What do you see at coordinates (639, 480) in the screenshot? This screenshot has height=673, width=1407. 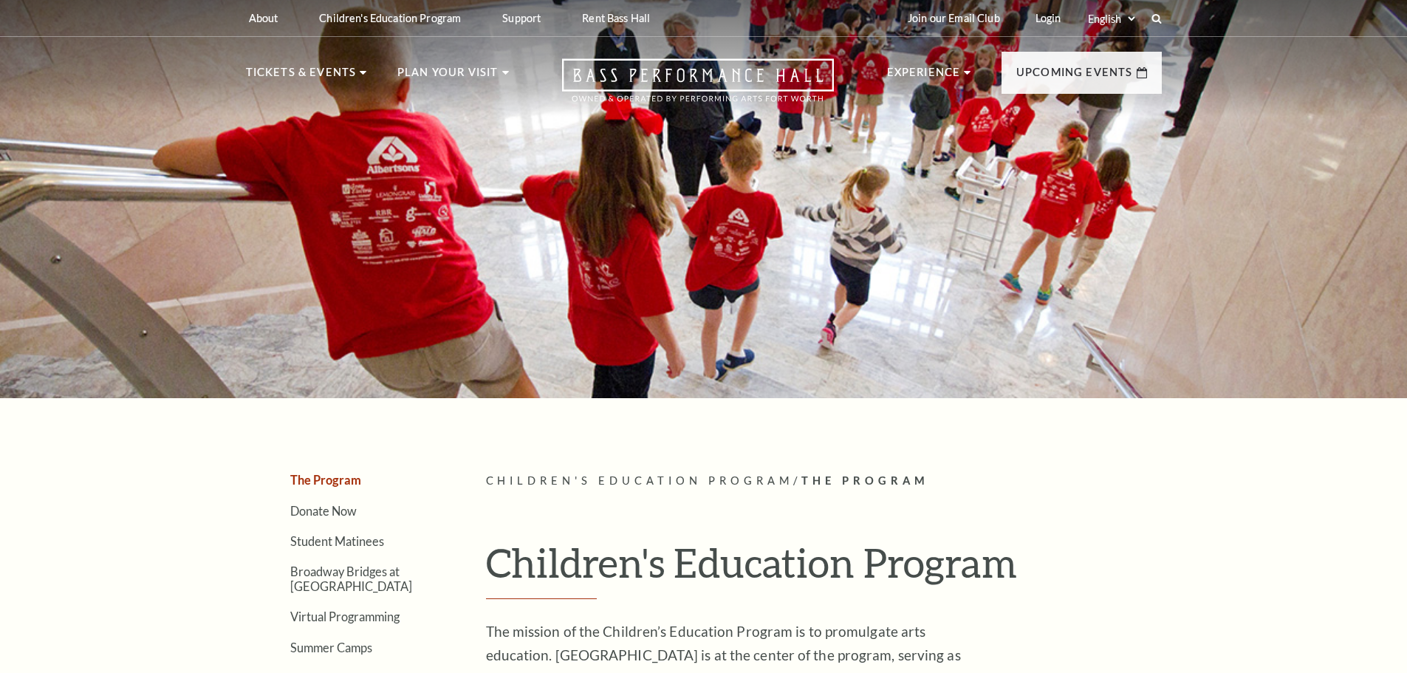 I see `span: Children's Education Program` at bounding box center [639, 480].